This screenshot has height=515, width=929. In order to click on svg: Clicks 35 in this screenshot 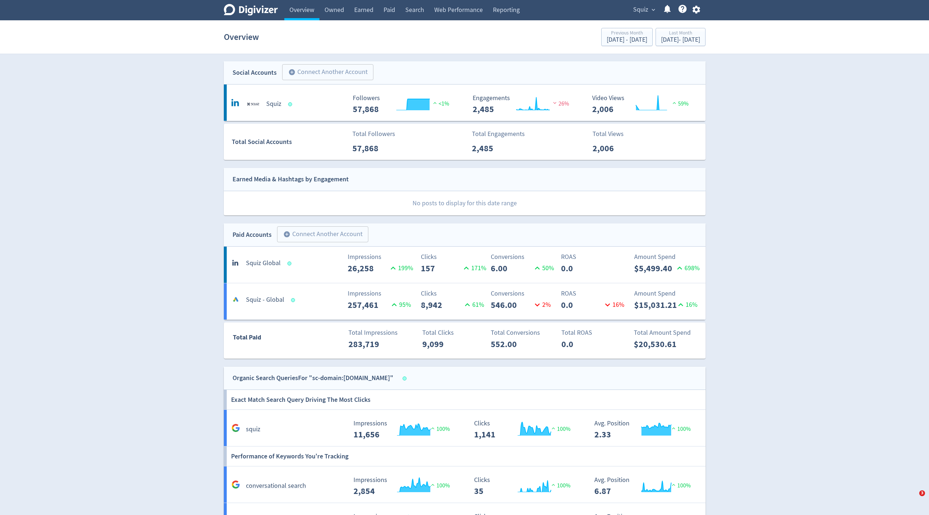, I will do `click(525, 486)`.